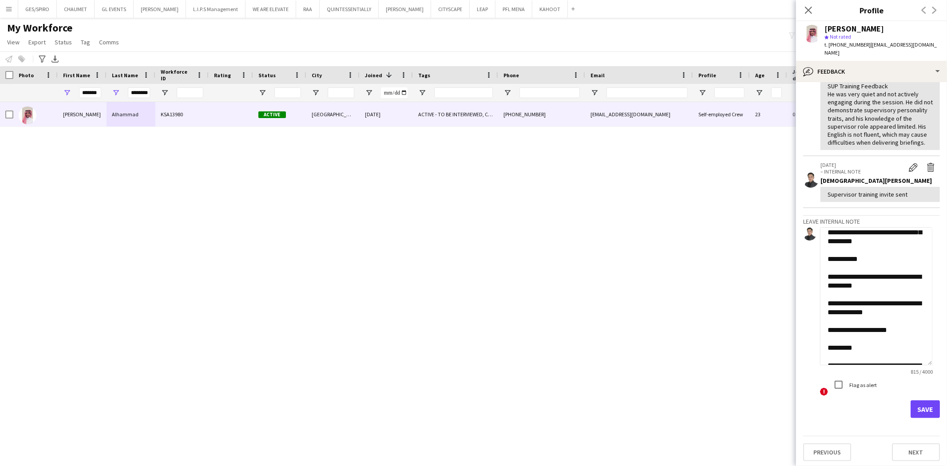  What do you see at coordinates (922, 372) in the screenshot?
I see `span: 815 / 4000` at bounding box center [922, 372].